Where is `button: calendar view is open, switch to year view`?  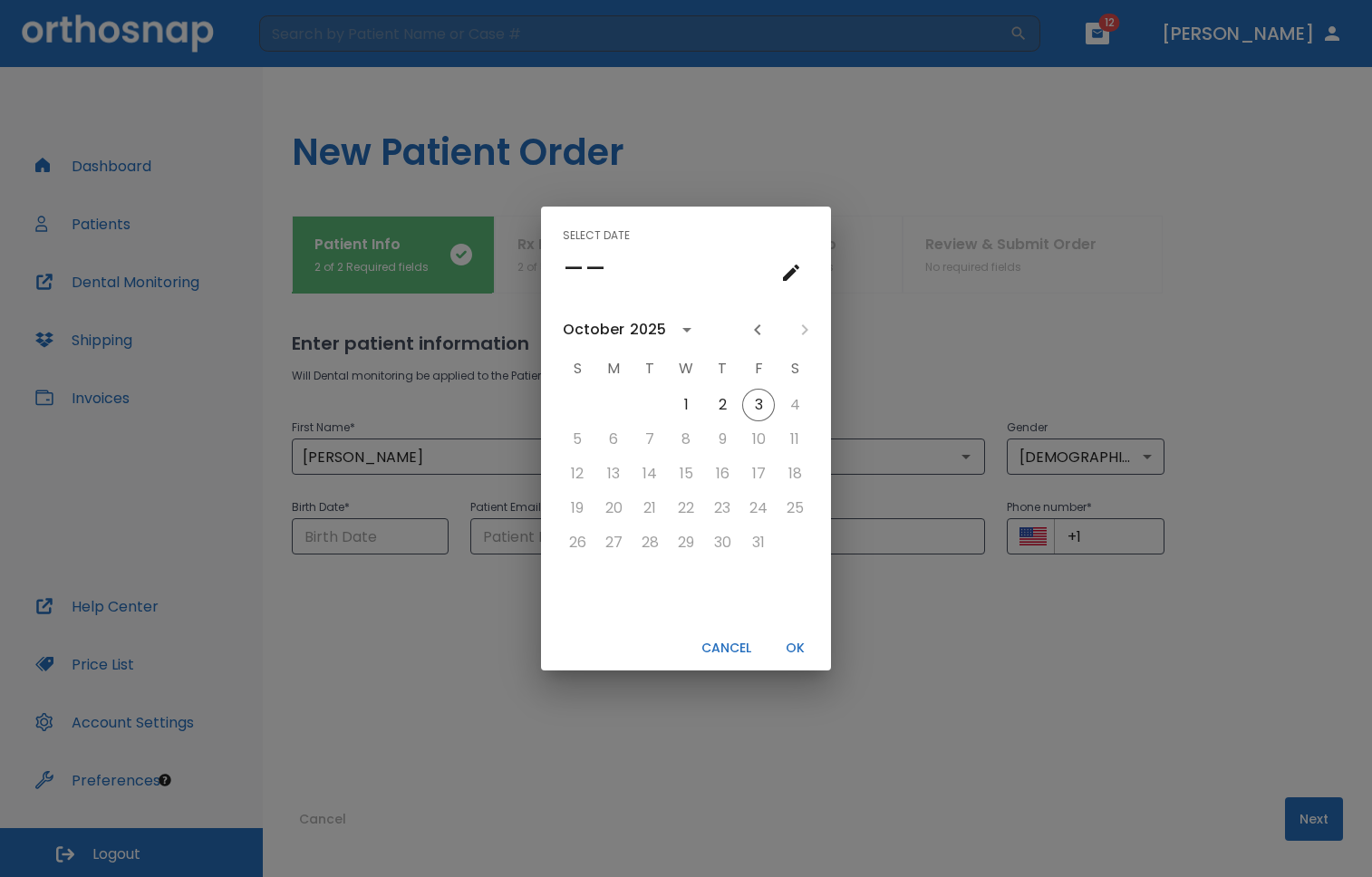
button: calendar view is open, switch to year view is located at coordinates (687, 330).